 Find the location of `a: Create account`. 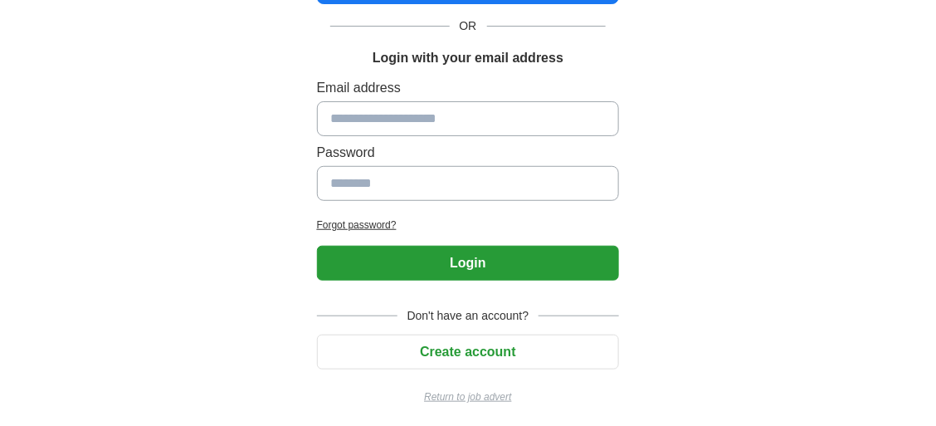

a: Create account is located at coordinates (468, 351).